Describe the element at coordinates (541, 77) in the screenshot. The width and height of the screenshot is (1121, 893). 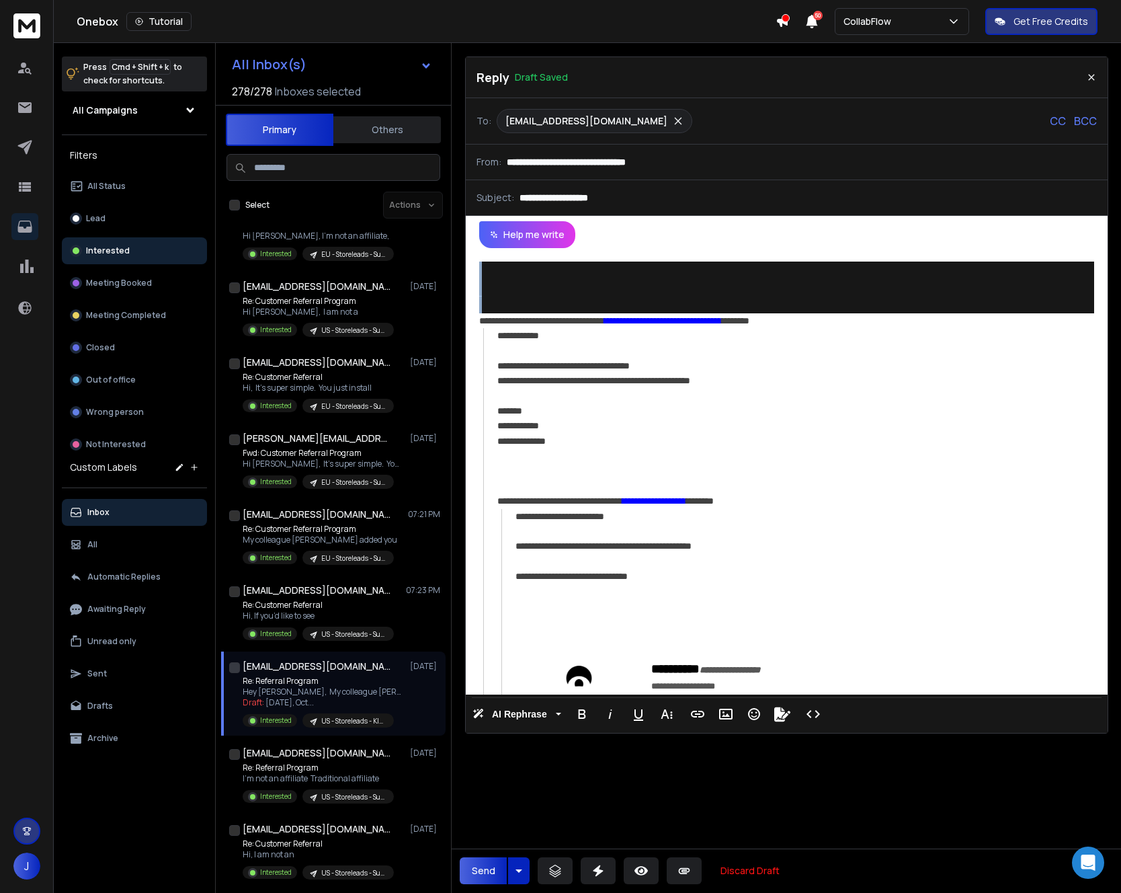
I see `p: Draft Saved` at that location.